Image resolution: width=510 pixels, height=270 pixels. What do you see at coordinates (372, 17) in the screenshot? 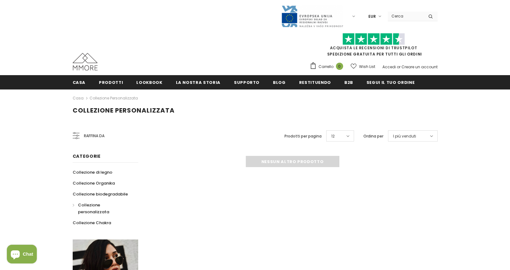
I see `span: EUR` at bounding box center [372, 17].